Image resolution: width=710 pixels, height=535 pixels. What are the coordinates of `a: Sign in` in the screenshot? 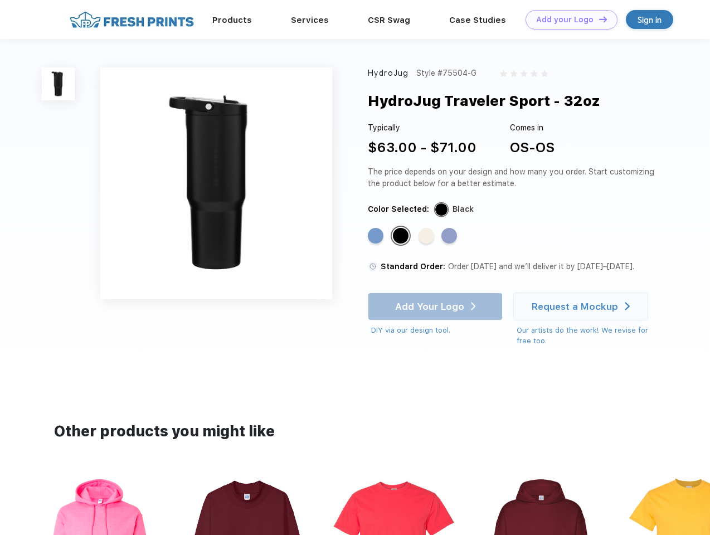 It's located at (649, 20).